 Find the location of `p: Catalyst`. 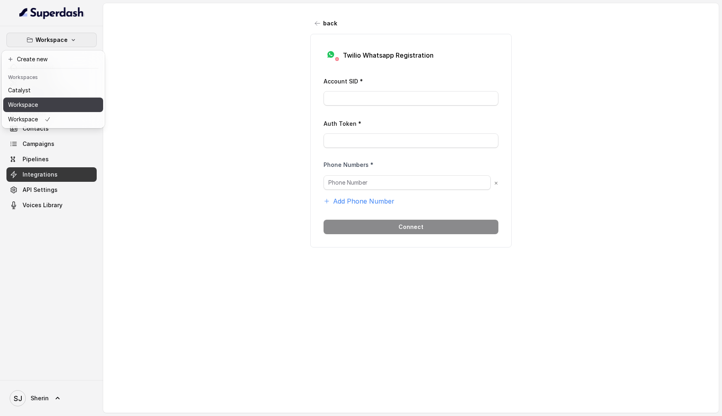

p: Catalyst is located at coordinates (19, 90).